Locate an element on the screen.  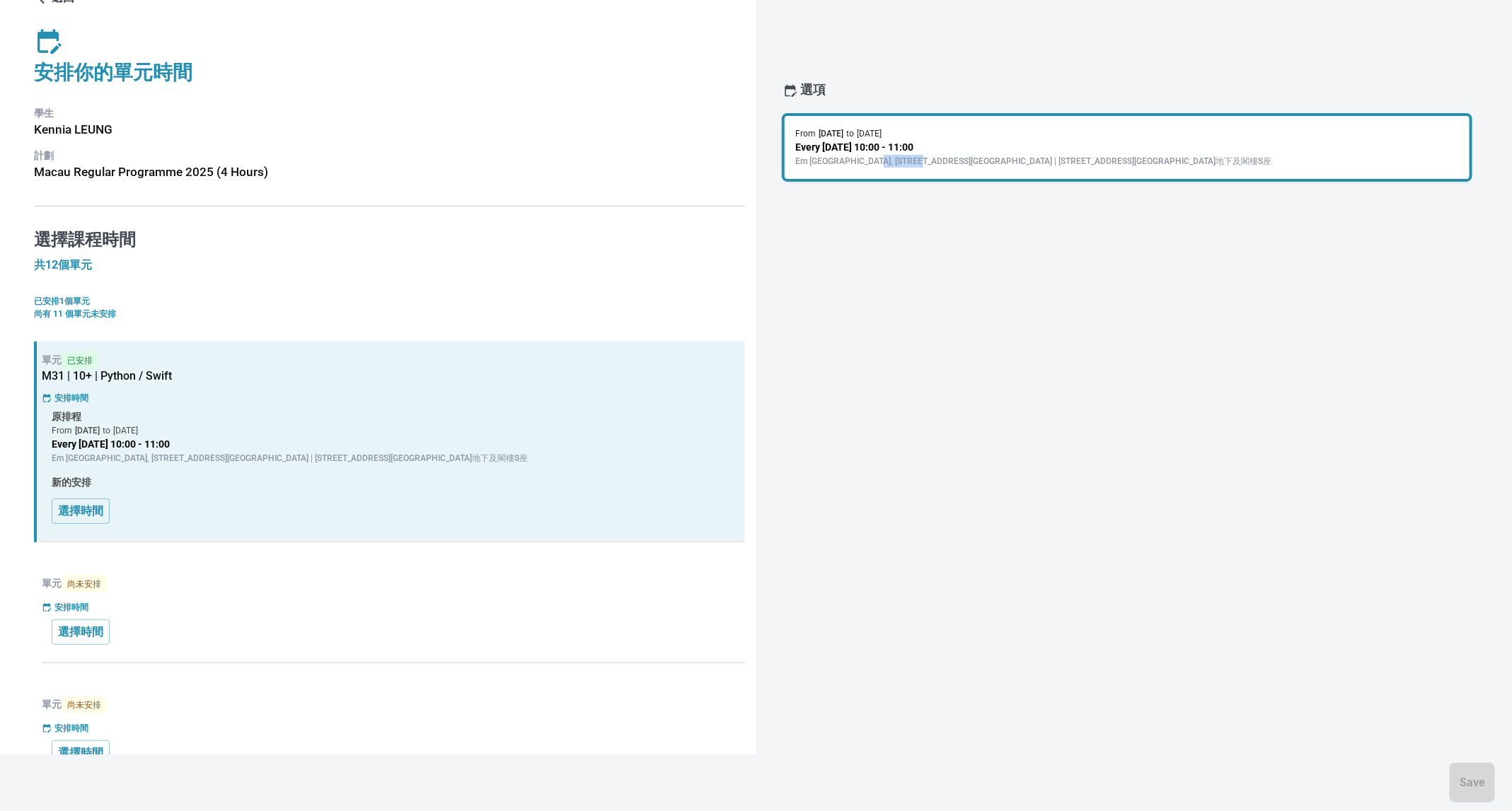
span: 已安排 is located at coordinates (80, 361).